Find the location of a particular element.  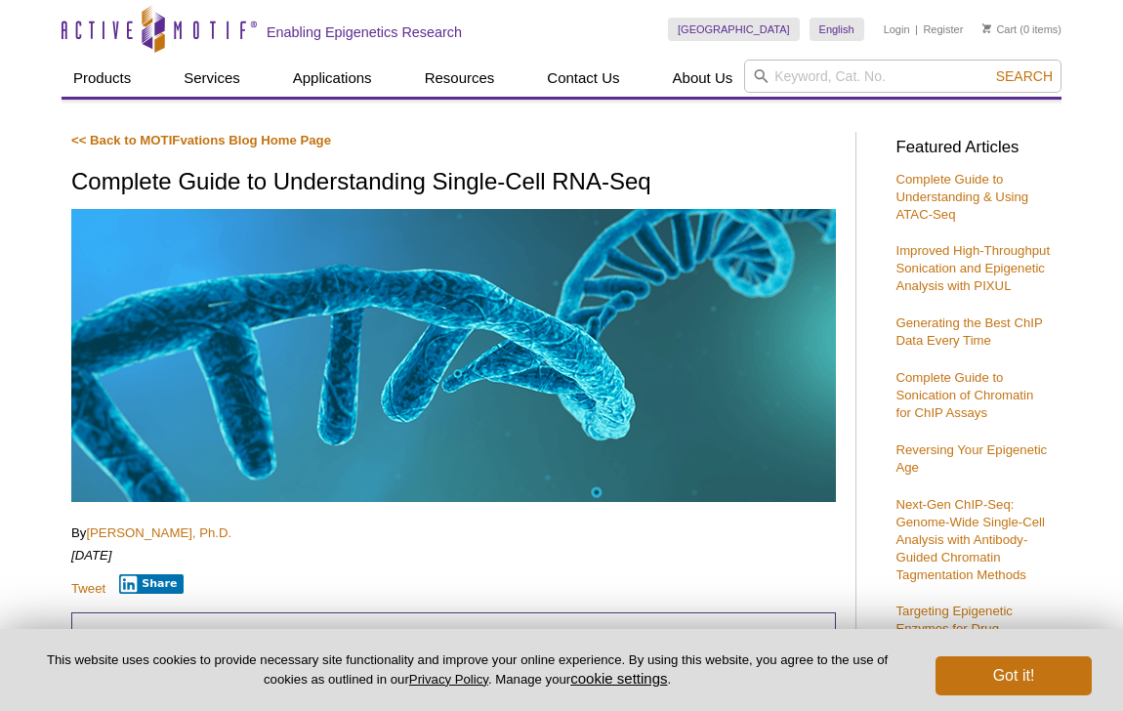

p: By is located at coordinates (453, 533).